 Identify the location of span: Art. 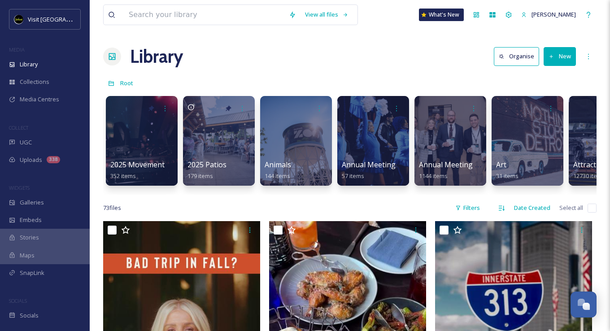
(501, 165).